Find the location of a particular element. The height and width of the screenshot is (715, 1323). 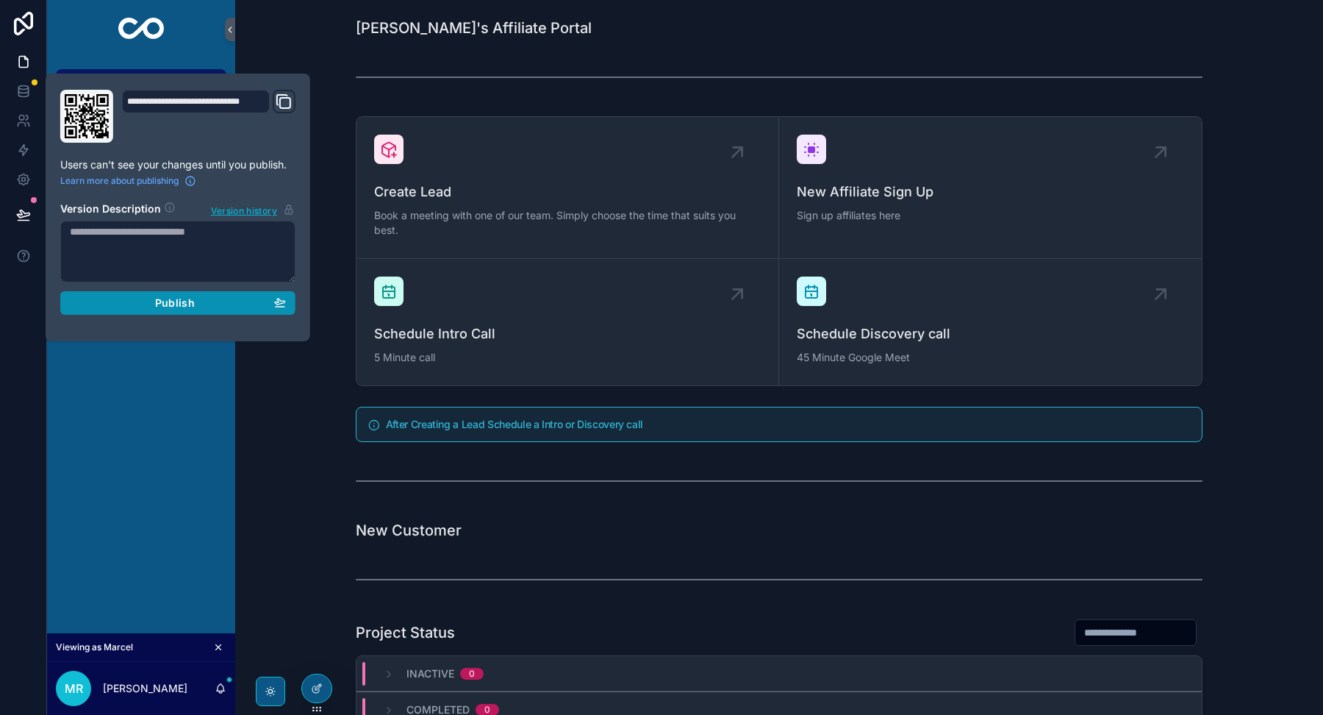

span: Create Lead is located at coordinates (568, 192).